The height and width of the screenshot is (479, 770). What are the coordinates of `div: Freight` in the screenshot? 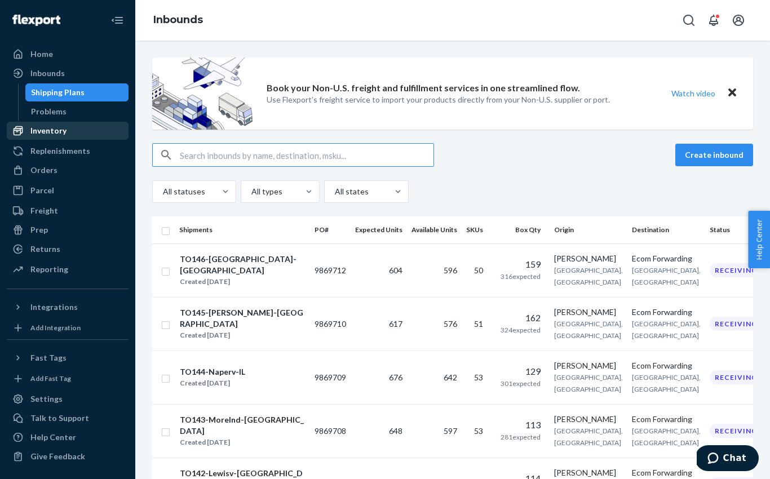 It's located at (44, 211).